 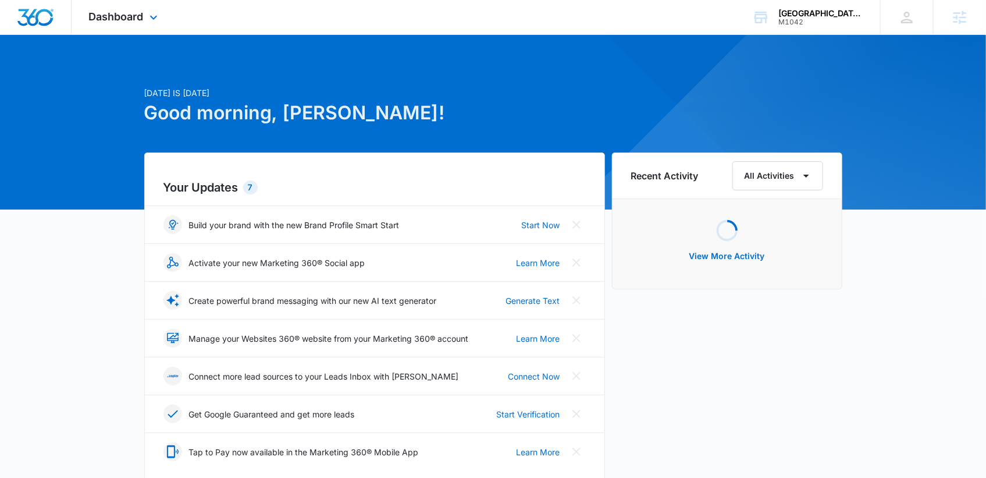 What do you see at coordinates (534, 376) in the screenshot?
I see `a: Connect Now` at bounding box center [534, 376].